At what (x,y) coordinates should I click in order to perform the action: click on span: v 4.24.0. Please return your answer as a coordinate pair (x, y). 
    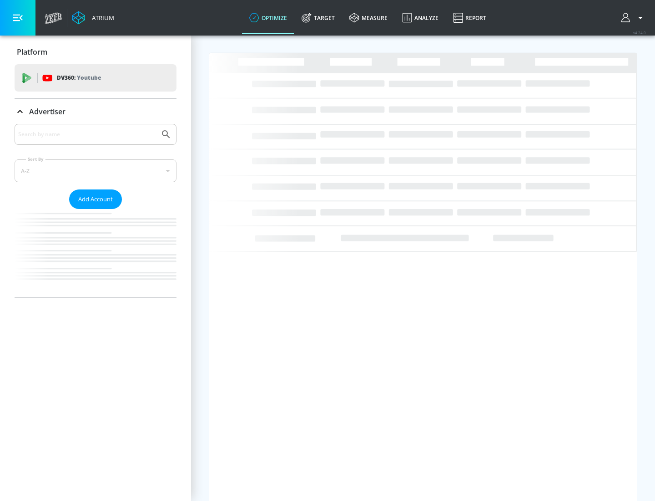
    Looking at the image, I should click on (640, 32).